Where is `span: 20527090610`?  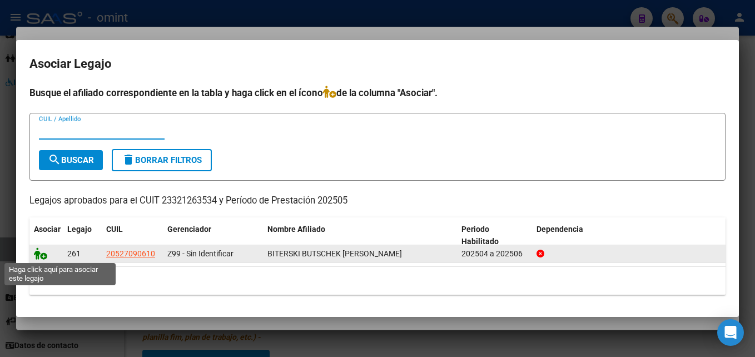 span: 20527090610 is located at coordinates (131, 254).